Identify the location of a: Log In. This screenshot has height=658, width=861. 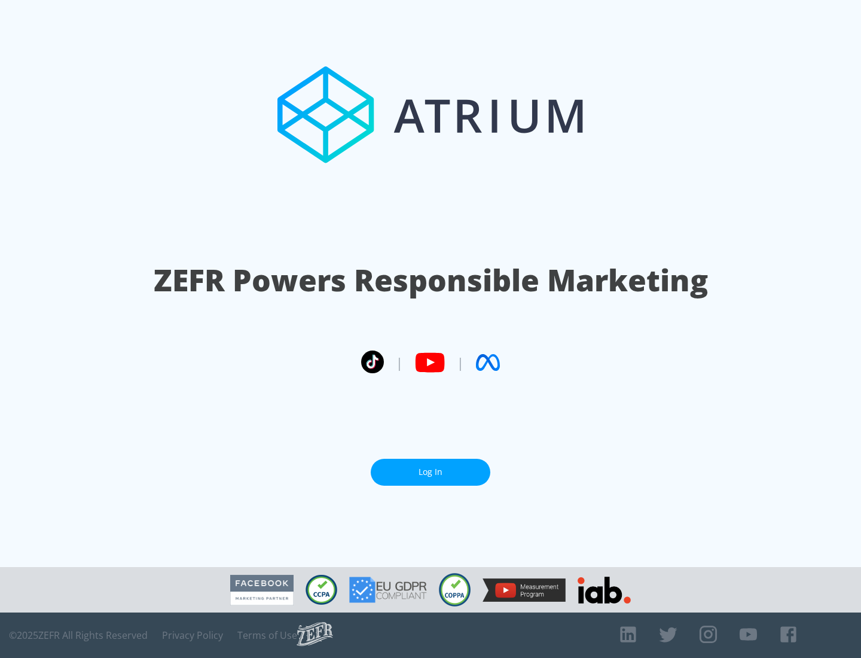
(430, 472).